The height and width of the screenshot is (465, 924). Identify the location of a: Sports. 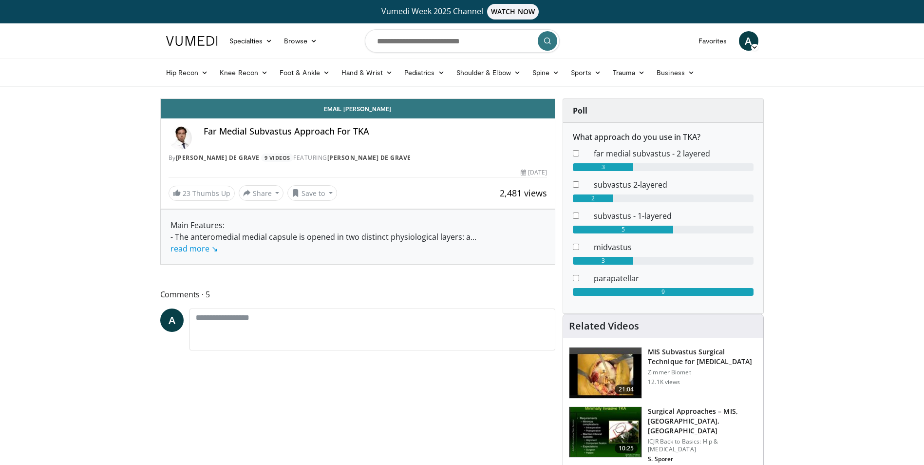
(586, 73).